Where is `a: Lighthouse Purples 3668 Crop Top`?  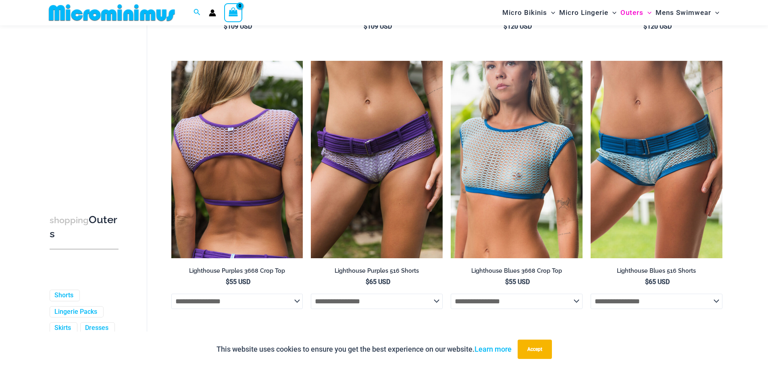
a: Lighthouse Purples 3668 Crop Top is located at coordinates (237, 273).